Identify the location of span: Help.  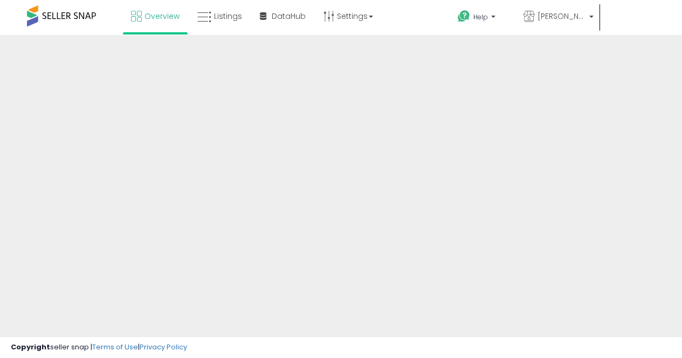
(480, 17).